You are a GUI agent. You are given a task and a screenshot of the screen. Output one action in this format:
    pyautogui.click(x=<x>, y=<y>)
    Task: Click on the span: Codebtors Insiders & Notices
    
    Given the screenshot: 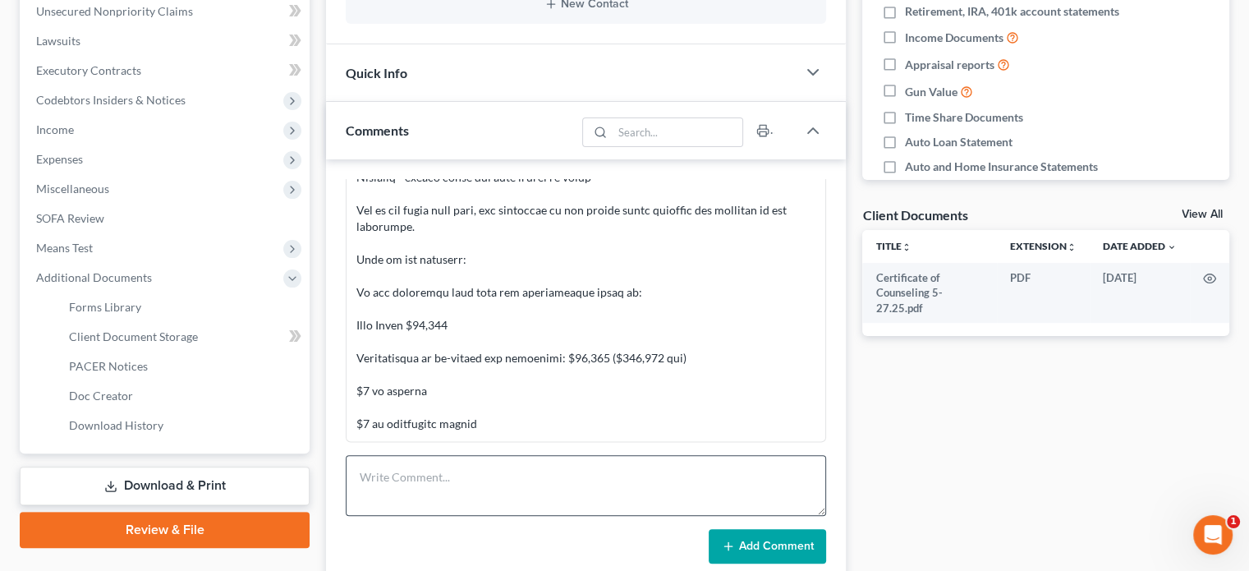 What is the action you would take?
    pyautogui.click(x=111, y=99)
    